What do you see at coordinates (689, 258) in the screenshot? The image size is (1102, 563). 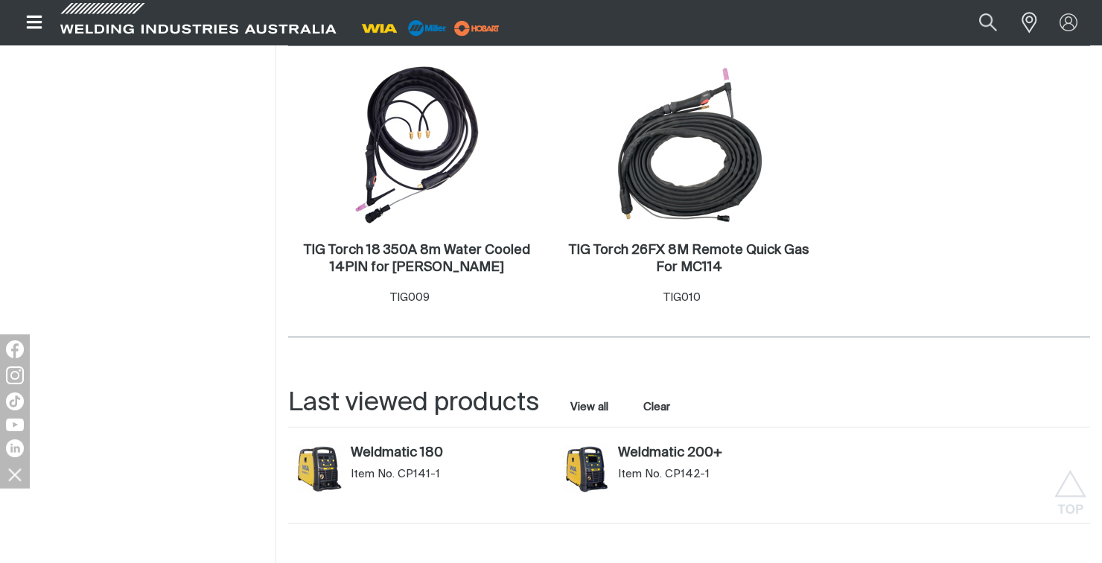 I see `h2: TIG Torch 26FX 8M Remote Quick Gas For MC114` at bounding box center [689, 258].